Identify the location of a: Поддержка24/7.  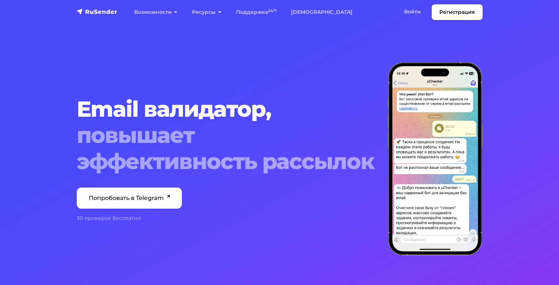
(256, 12).